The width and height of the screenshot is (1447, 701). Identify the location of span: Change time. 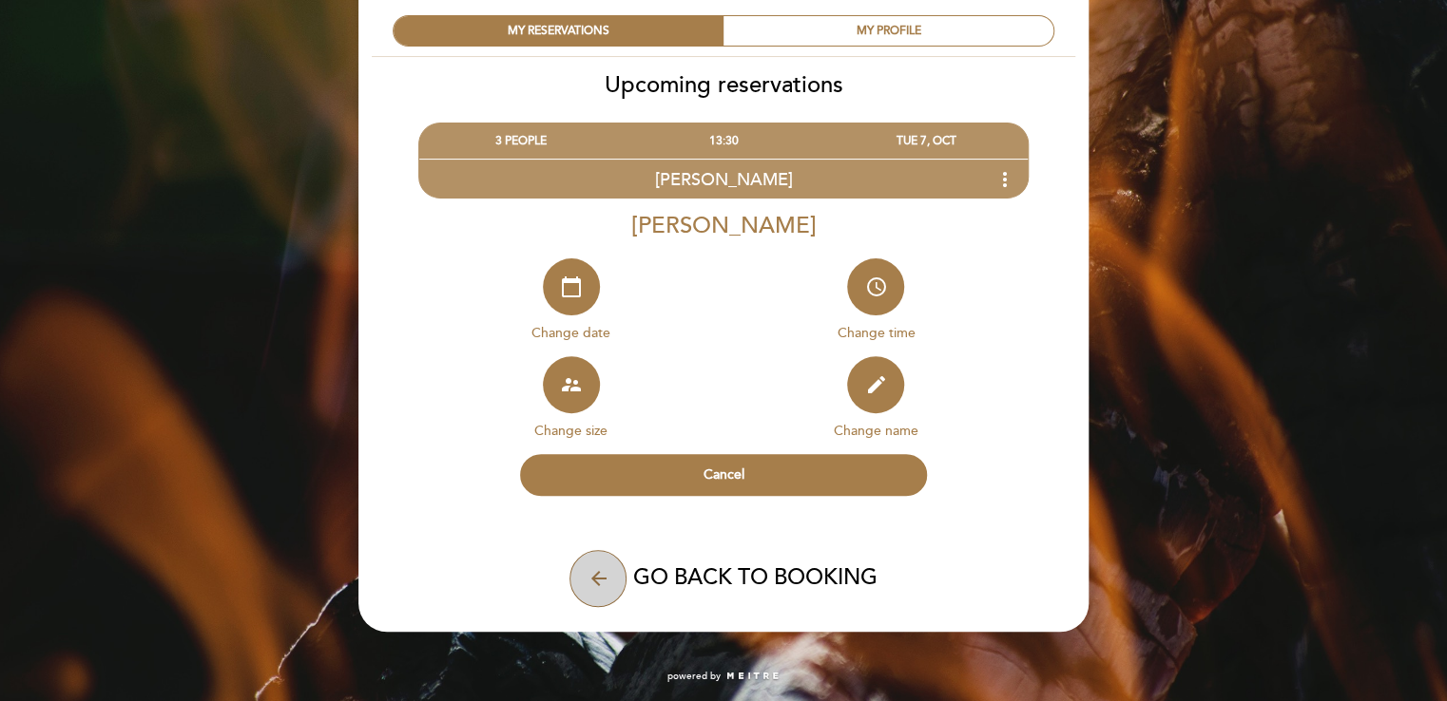
(875, 333).